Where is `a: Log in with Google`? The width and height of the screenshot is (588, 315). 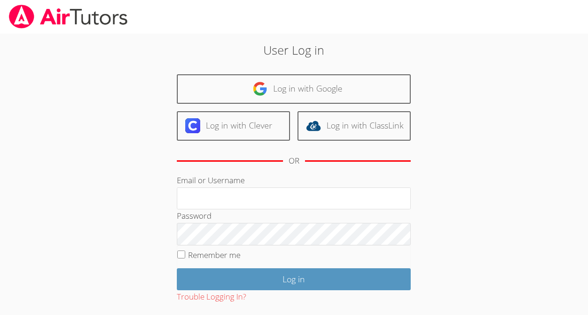 a: Log in with Google is located at coordinates (294, 89).